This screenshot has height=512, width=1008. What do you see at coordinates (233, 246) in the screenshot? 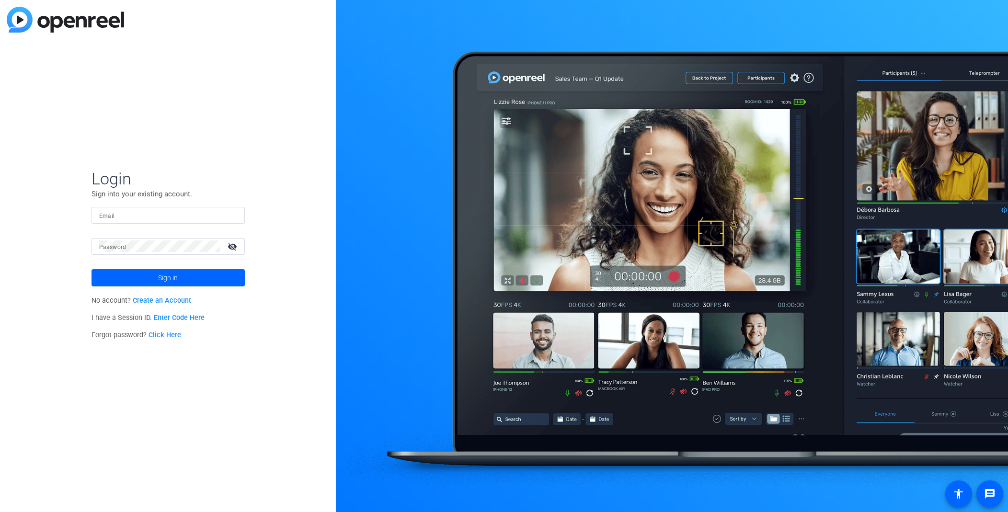
I see `mat-icon: visibility_off` at bounding box center [233, 246].